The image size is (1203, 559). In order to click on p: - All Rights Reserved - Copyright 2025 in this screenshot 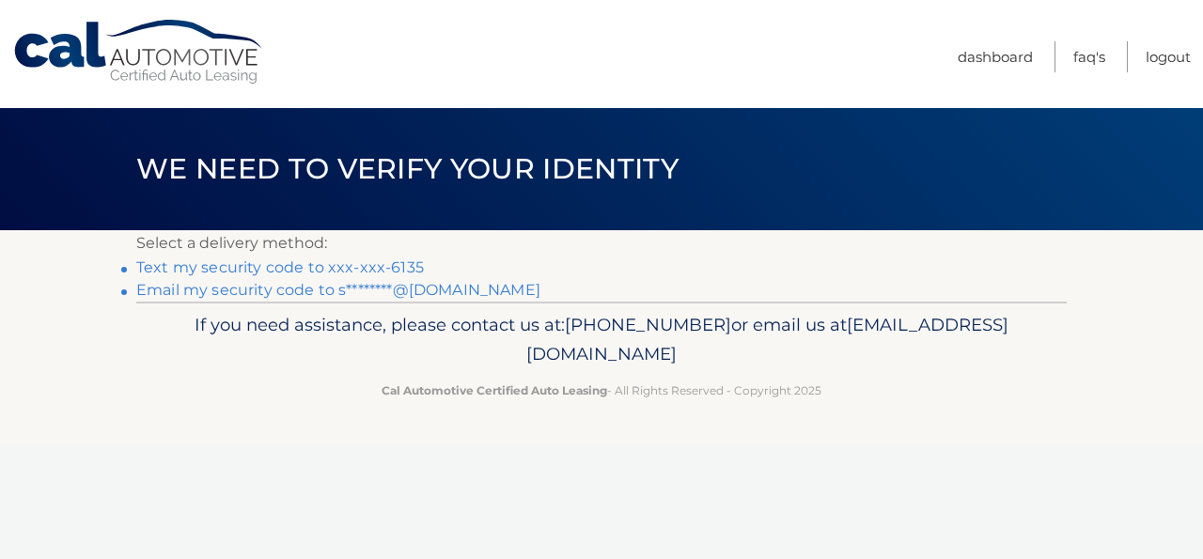, I will do `click(601, 390)`.